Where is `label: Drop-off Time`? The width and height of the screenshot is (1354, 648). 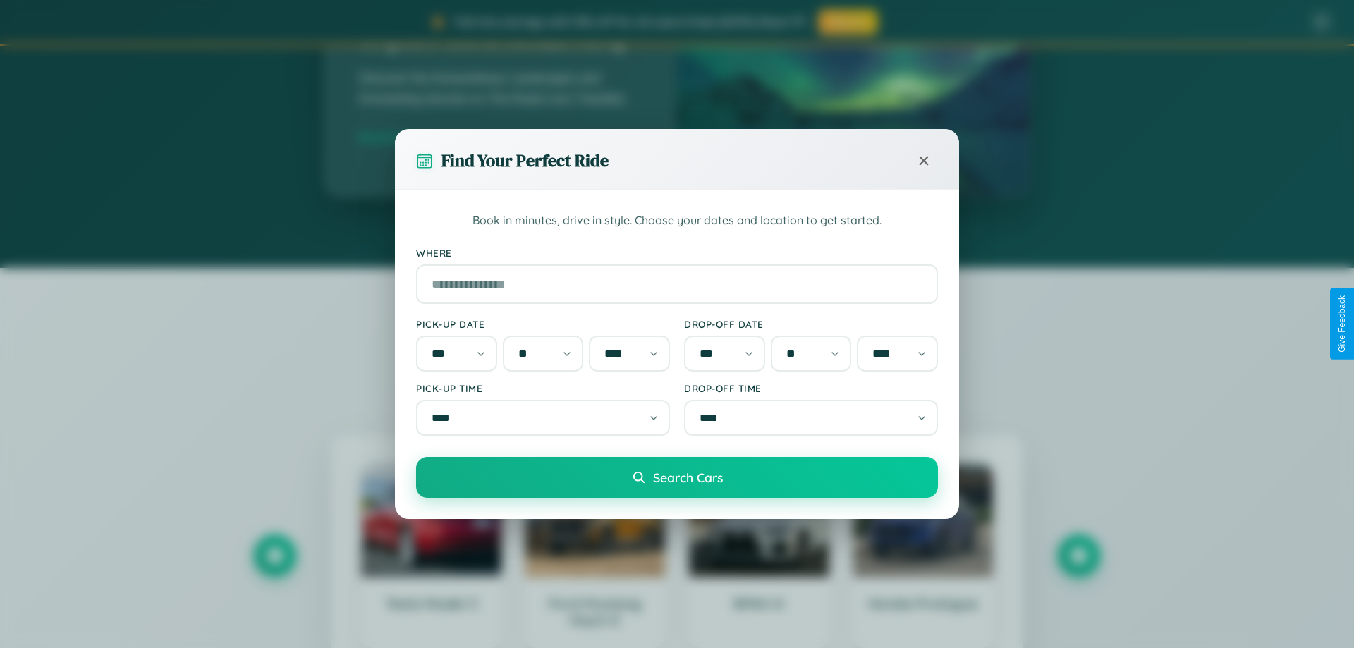
label: Drop-off Time is located at coordinates (811, 388).